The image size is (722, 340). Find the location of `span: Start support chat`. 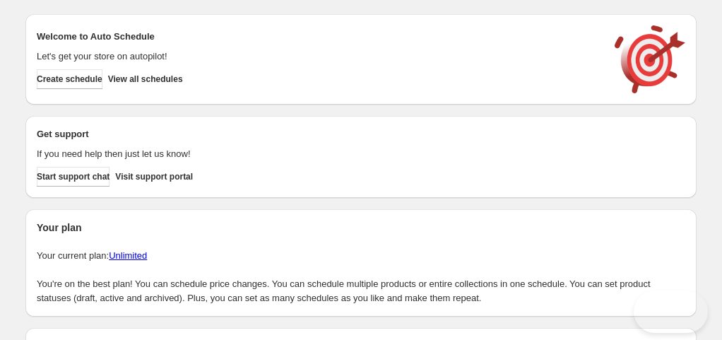

span: Start support chat is located at coordinates (73, 177).